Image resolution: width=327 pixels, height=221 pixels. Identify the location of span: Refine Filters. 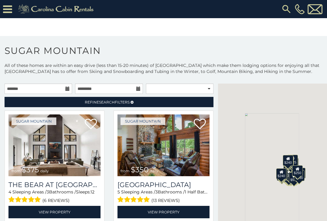
(107, 102).